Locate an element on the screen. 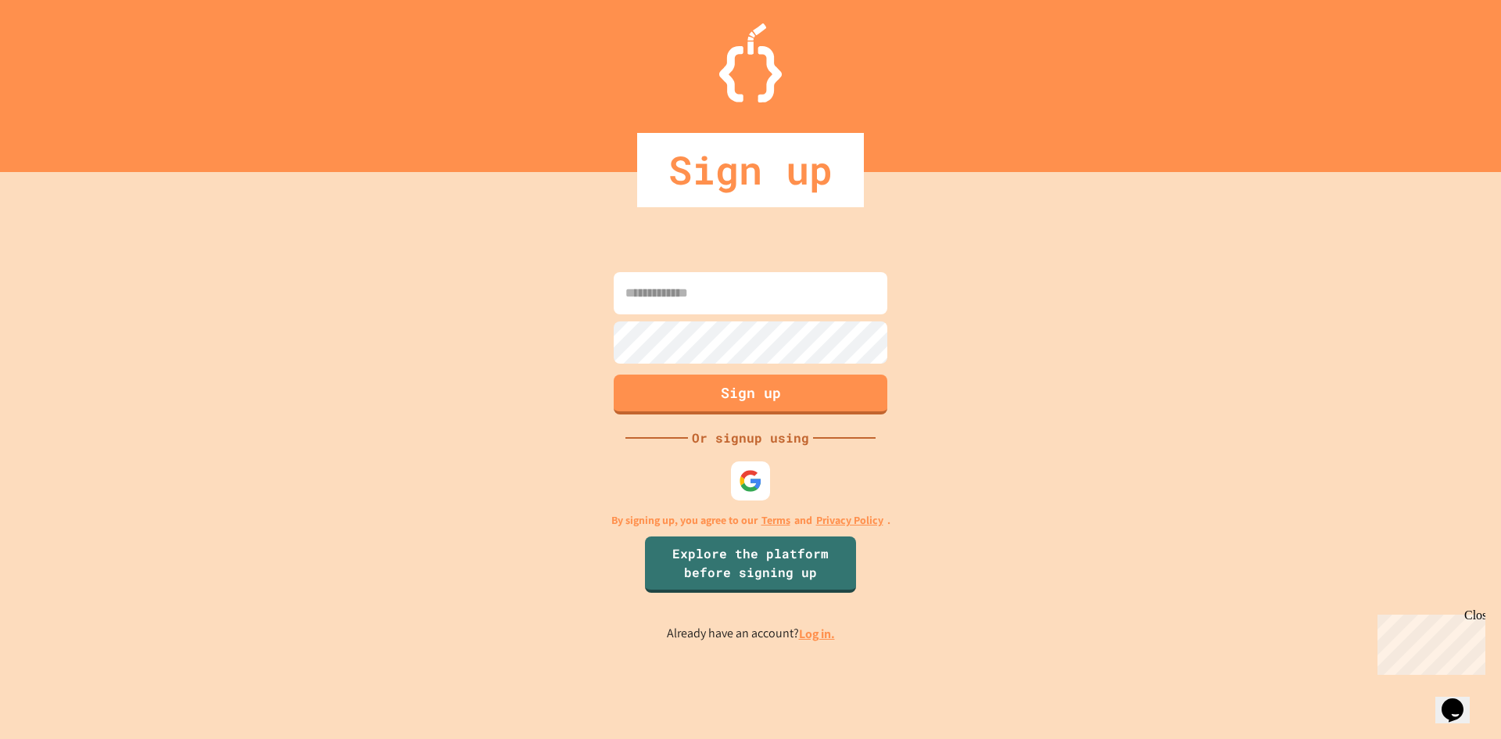 Image resolution: width=1501 pixels, height=739 pixels. a: Privacy Policy is located at coordinates (850, 520).